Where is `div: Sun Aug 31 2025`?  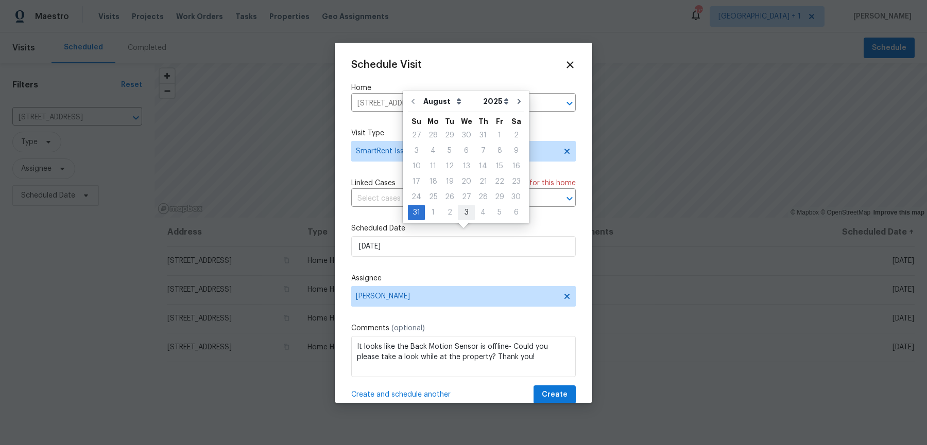
div: Sun Aug 31 2025 is located at coordinates (416, 213).